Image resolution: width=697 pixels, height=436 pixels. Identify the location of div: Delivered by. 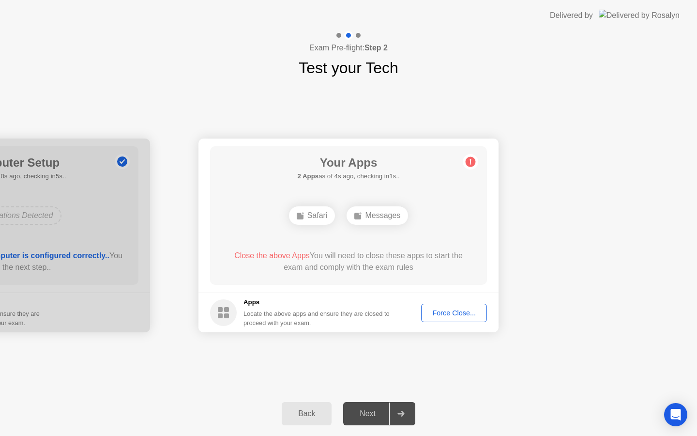
(571, 15).